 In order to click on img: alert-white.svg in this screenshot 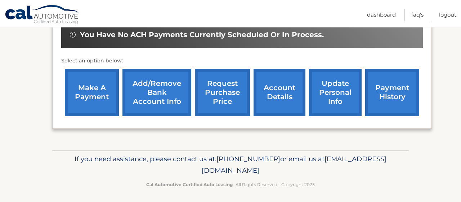, I will do `click(73, 35)`.